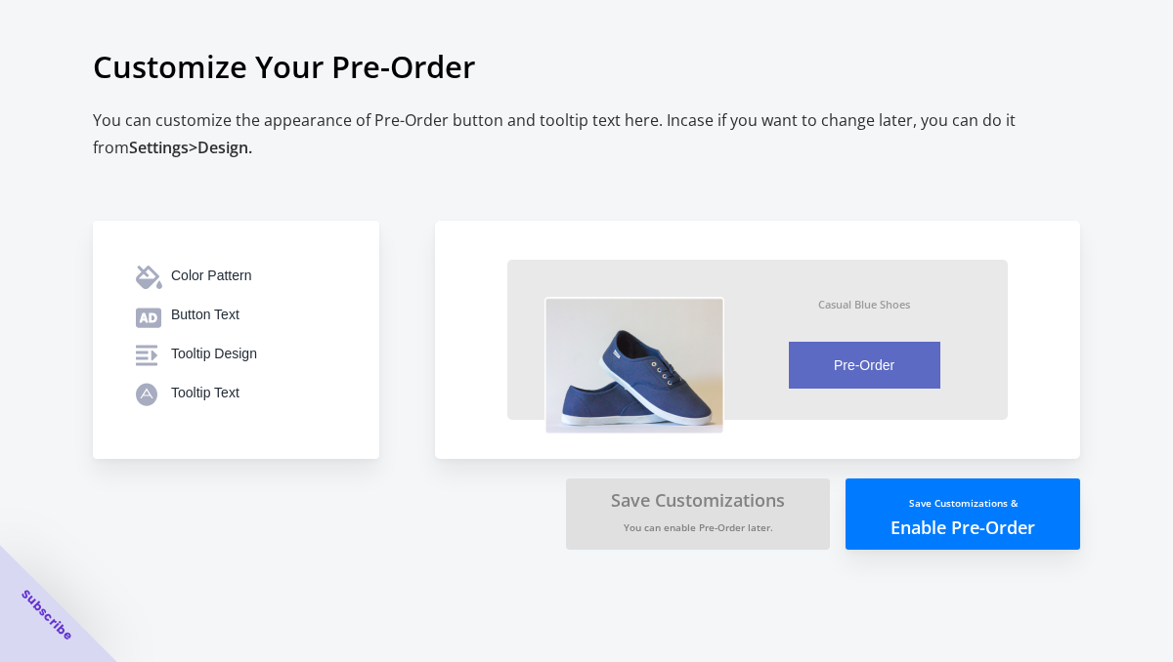 This screenshot has height=662, width=1173. What do you see at coordinates (586, 66) in the screenshot?
I see `h1: Customize Your Pre-Order` at bounding box center [586, 66].